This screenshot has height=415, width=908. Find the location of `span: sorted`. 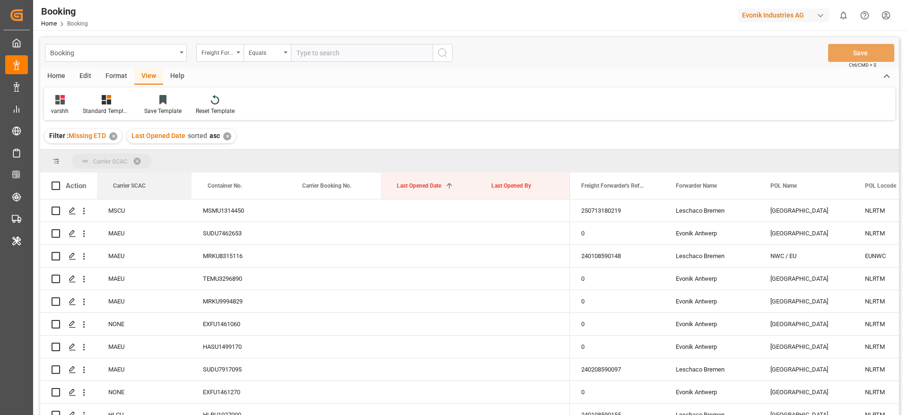

span: sorted is located at coordinates (197, 136).